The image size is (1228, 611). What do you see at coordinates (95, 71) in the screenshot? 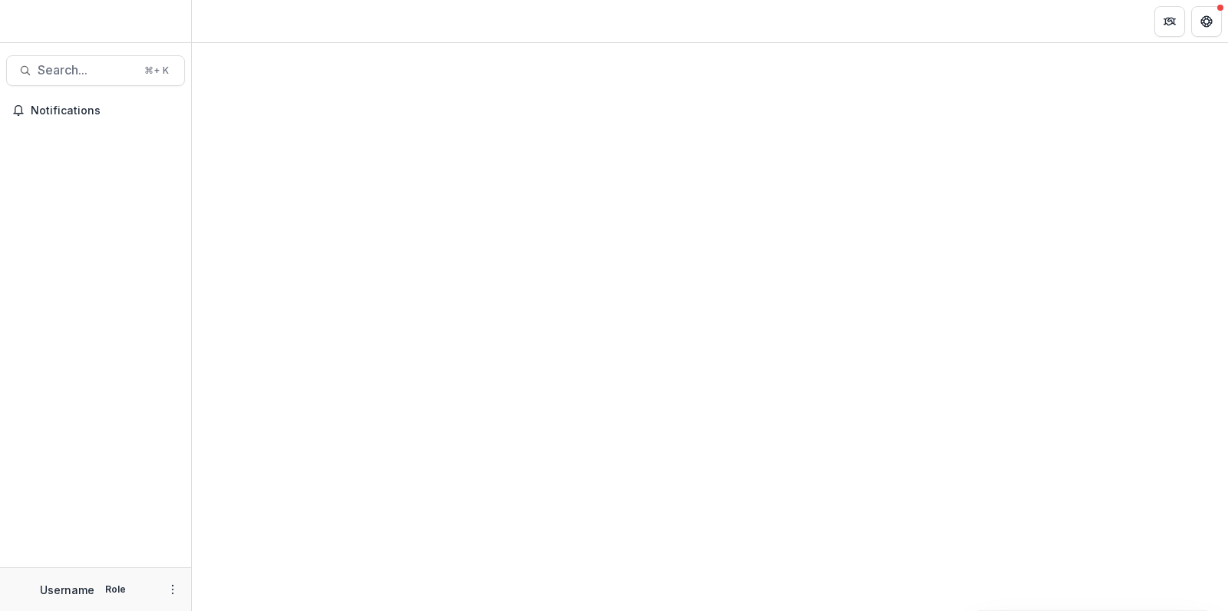
I see `button: Search...` at bounding box center [95, 71].